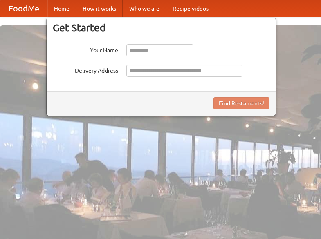 This screenshot has height=239, width=321. What do you see at coordinates (161, 28) in the screenshot?
I see `h3: Get Started` at bounding box center [161, 28].